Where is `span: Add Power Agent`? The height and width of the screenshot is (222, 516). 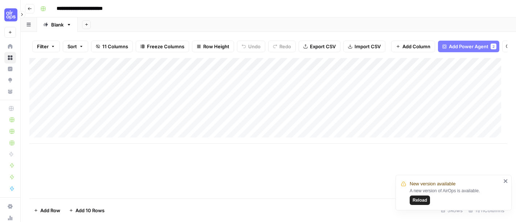
span: Add Power Agent is located at coordinates (468, 46).